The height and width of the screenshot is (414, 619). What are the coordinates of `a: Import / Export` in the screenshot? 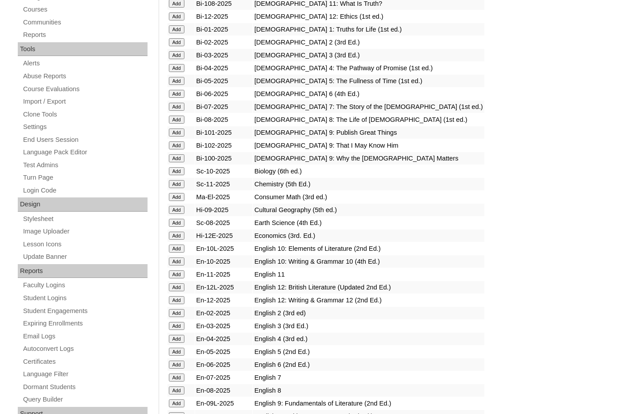 It's located at (85, 101).